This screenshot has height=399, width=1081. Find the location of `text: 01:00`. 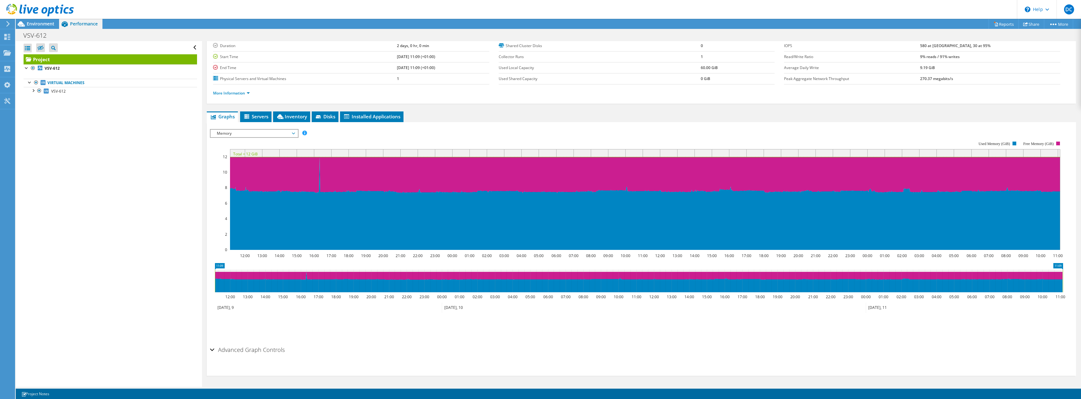

text: 01:00 is located at coordinates (883, 297).